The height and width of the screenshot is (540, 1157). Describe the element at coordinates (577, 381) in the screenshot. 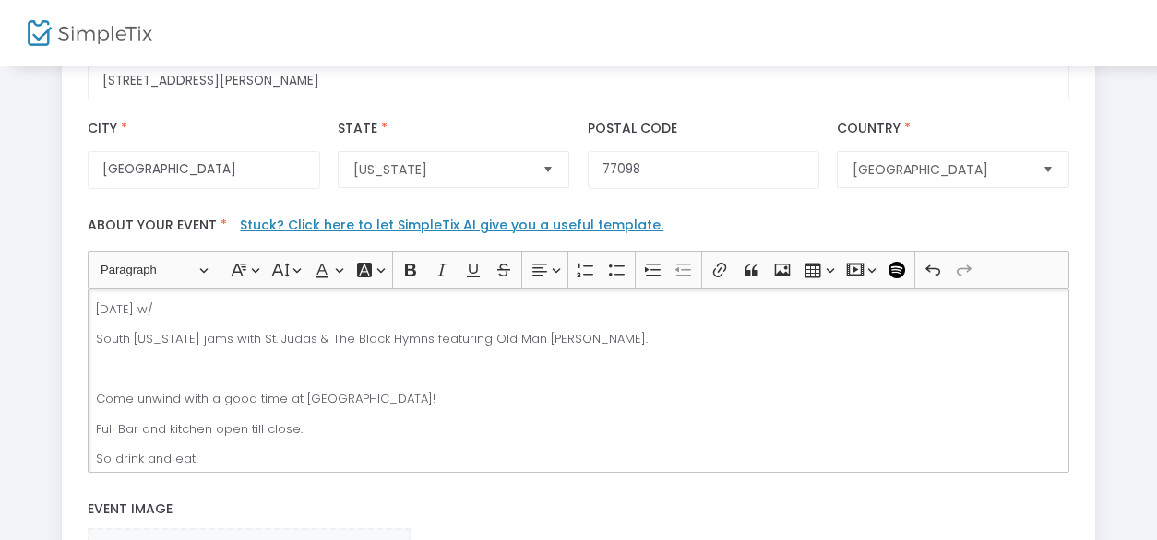

I see `div: Rich Text Editor, main` at that location.